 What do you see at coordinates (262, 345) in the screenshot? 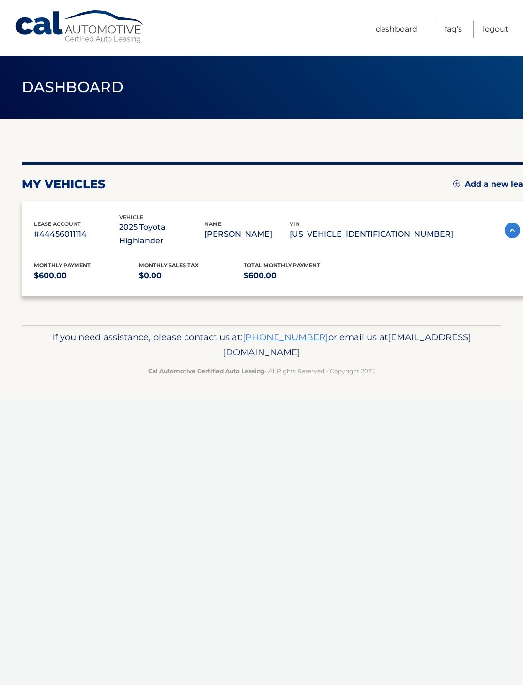
I see `p: If you need assistance, please contact us at: or email us at` at bounding box center [262, 345].